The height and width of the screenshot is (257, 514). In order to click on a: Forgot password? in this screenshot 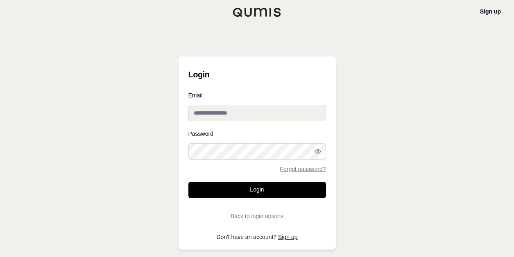, I will do `click(303, 169)`.